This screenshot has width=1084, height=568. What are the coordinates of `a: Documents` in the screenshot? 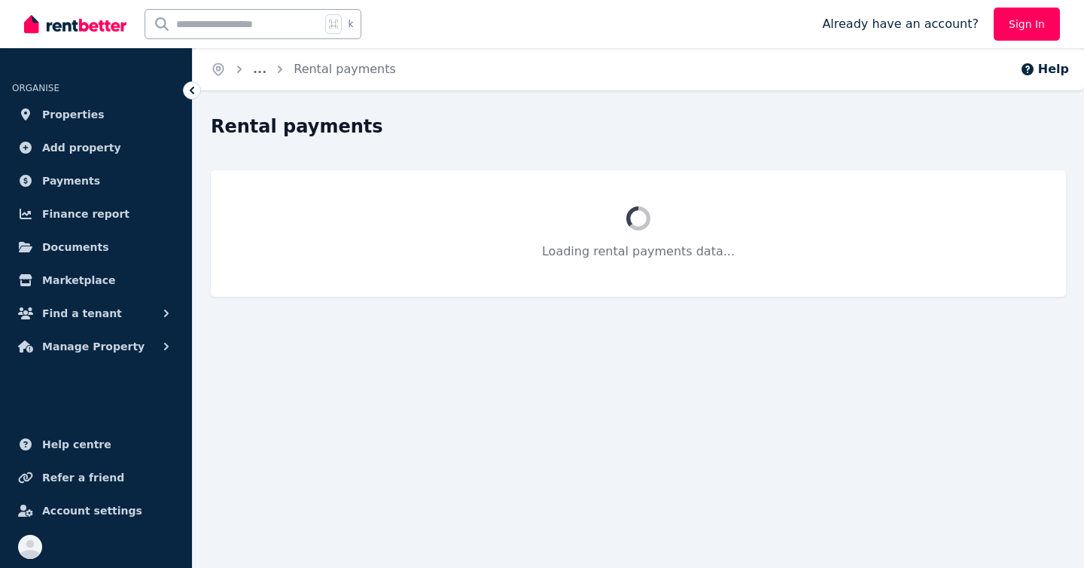 It's located at (96, 247).